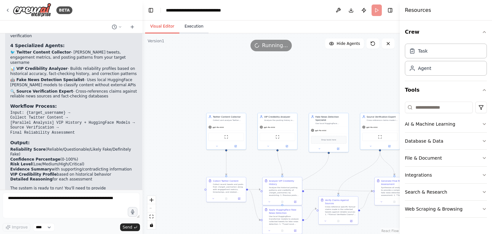  What do you see at coordinates (228, 188) in the screenshot?
I see `div: Collect recent tweets and posts from {target_username} along with engagement metrics, timestamps,...` at bounding box center [228, 188].